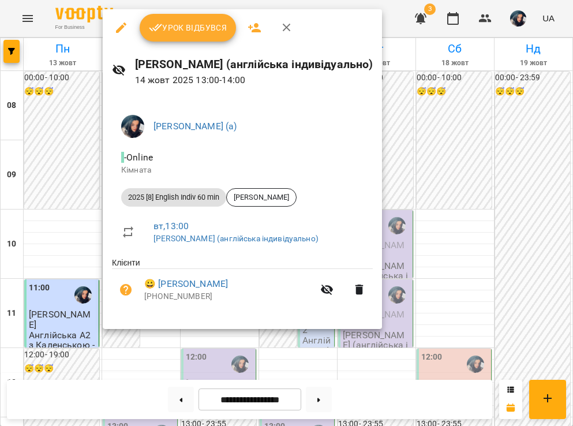 This screenshot has width=573, height=426. What do you see at coordinates (174, 197) in the screenshot?
I see `span: 2025 [8] English Indiv 60 min` at bounding box center [174, 197].